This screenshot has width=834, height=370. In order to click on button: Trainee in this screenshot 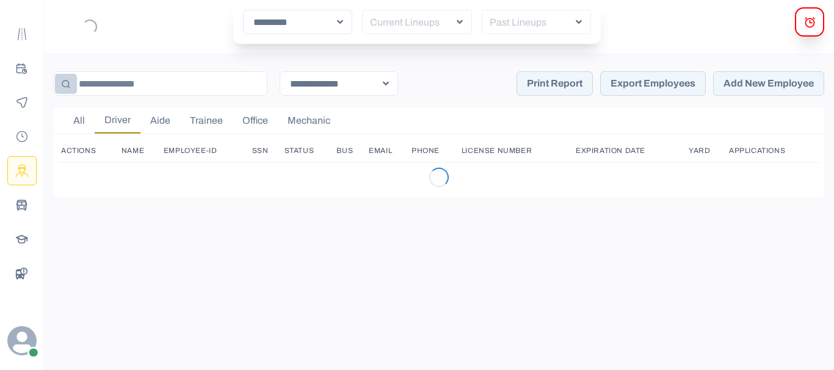, I will do `click(206, 121)`.